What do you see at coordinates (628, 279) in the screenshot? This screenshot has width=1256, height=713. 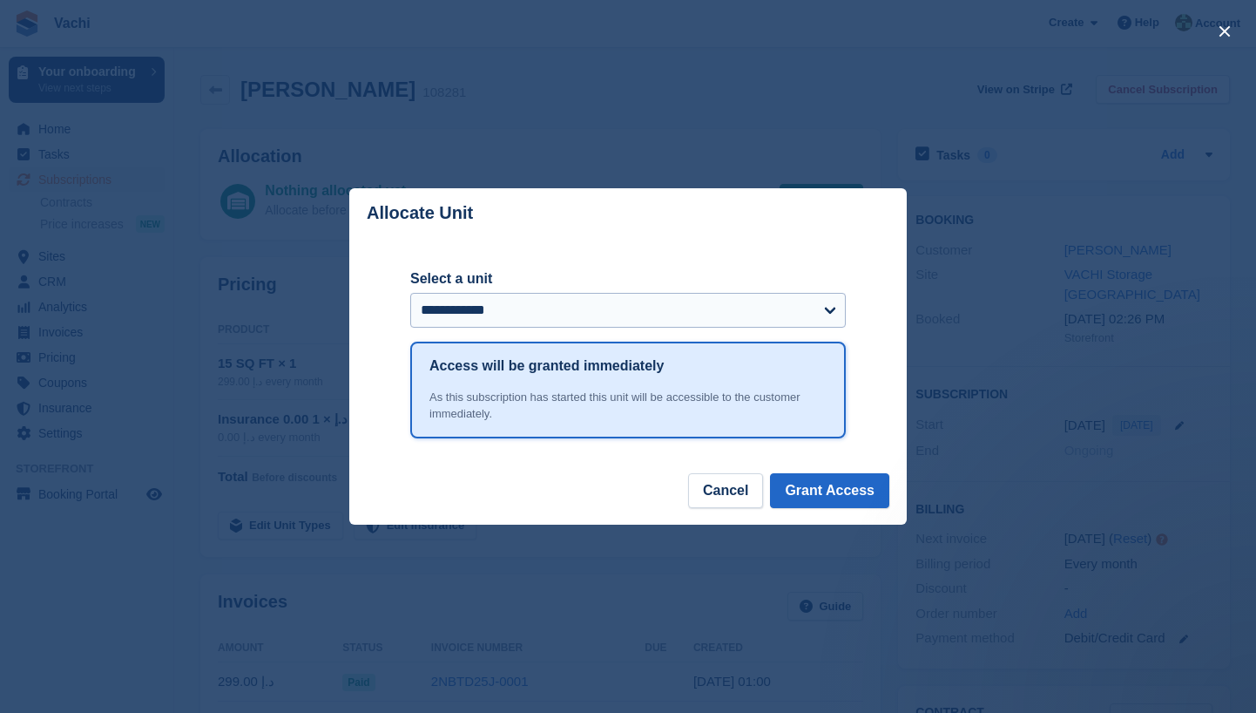 I see `label: Select a unit` at bounding box center [628, 279].